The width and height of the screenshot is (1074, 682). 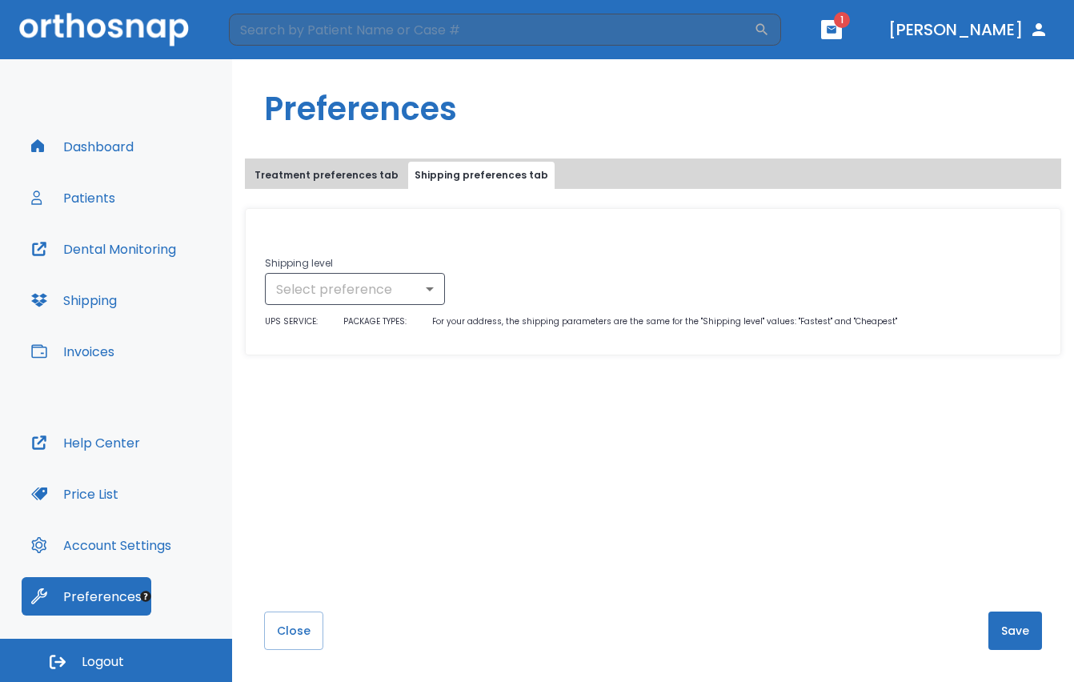 What do you see at coordinates (1015, 631) in the screenshot?
I see `button: Save` at bounding box center [1015, 631].